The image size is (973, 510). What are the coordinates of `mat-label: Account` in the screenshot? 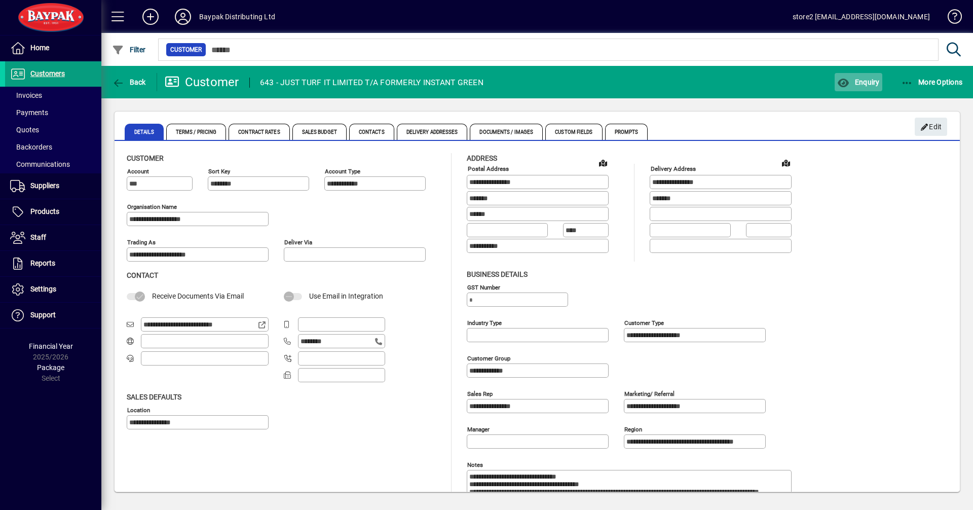 It's located at (138, 171).